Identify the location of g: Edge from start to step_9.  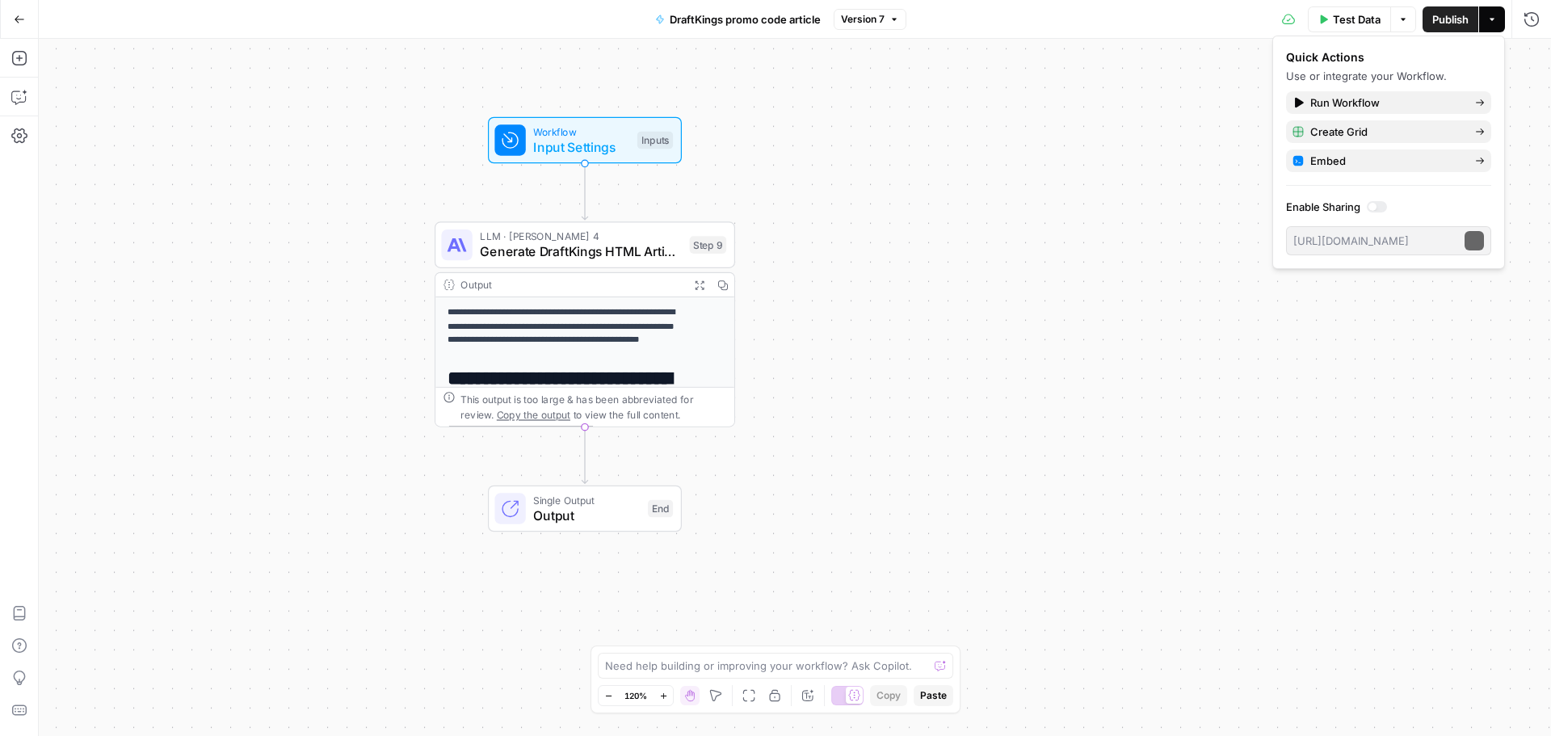
(584, 191).